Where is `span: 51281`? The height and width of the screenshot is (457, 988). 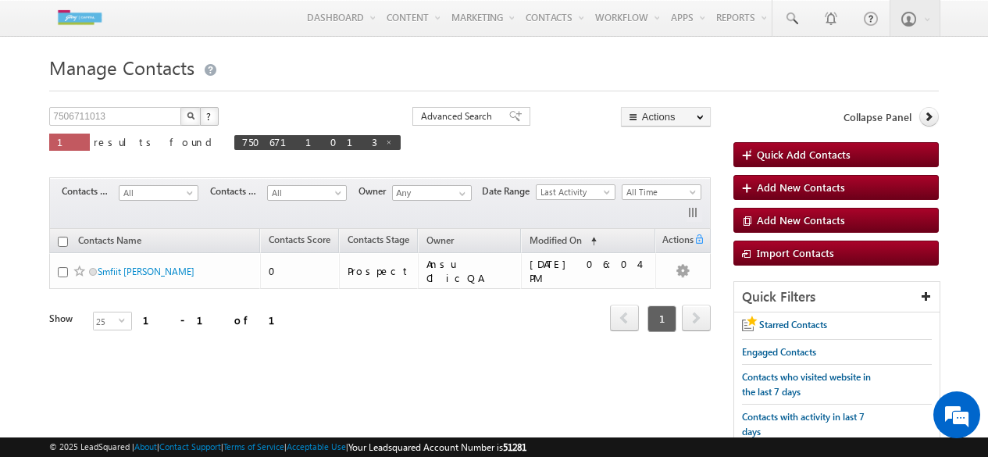
span: 51281 is located at coordinates (514, 447).